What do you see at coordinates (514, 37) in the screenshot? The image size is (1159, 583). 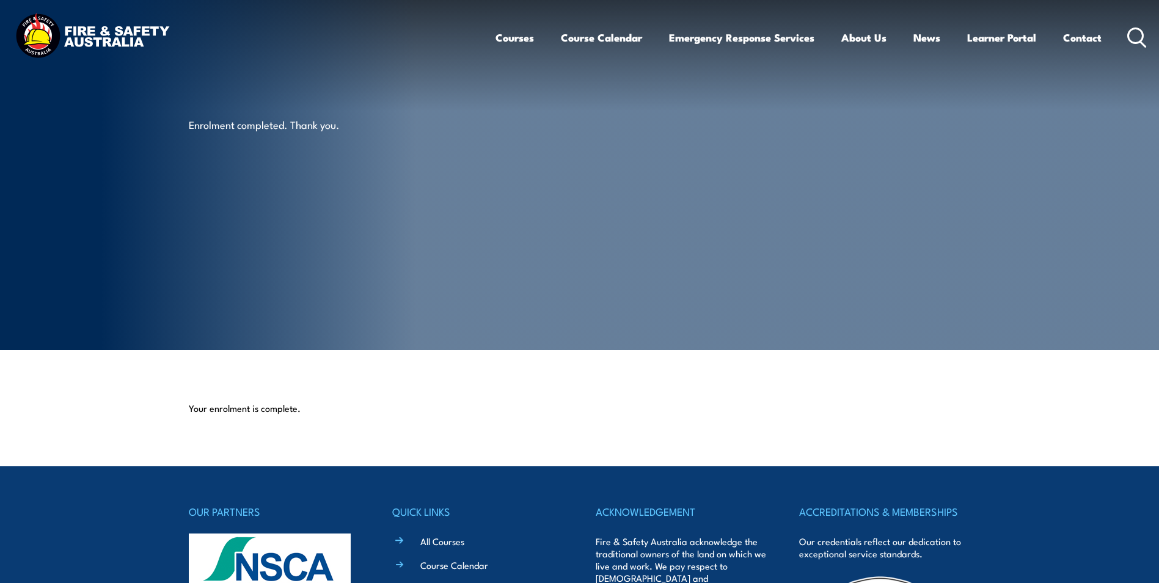 I see `a: Courses` at bounding box center [514, 37].